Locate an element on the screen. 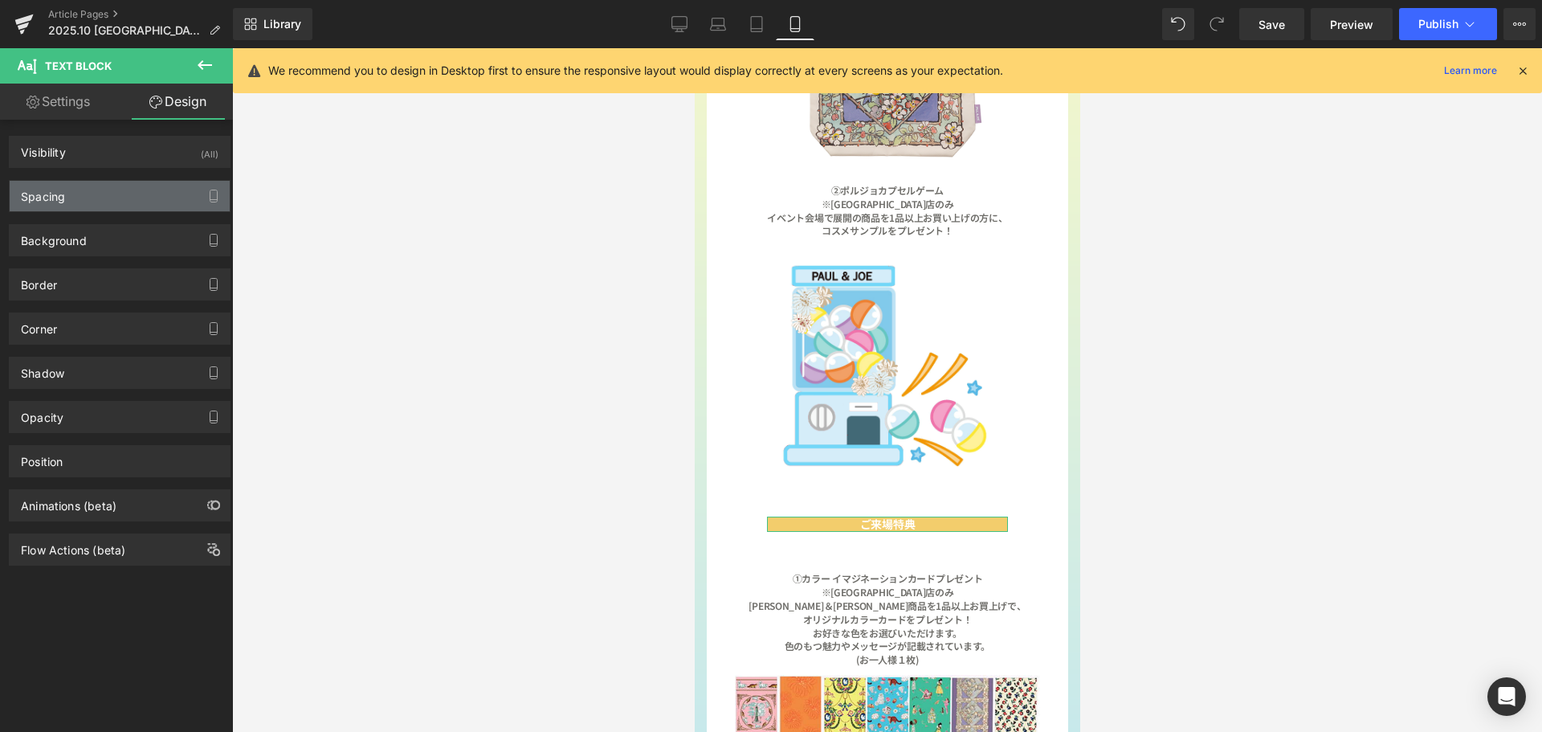  span: Text Block is located at coordinates (78, 66).